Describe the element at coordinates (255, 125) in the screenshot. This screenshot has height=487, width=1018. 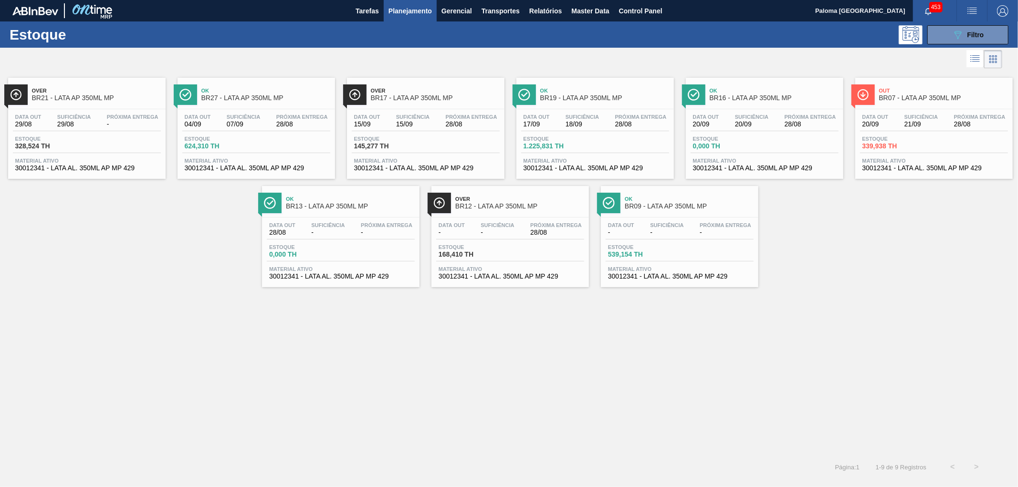
I see `a: ÍconeOkBR27 - LATA AP 350ML MPData out04/09Suficiência07/09Próxima Entrega28/08Estoque624,310 THM...` at that location.